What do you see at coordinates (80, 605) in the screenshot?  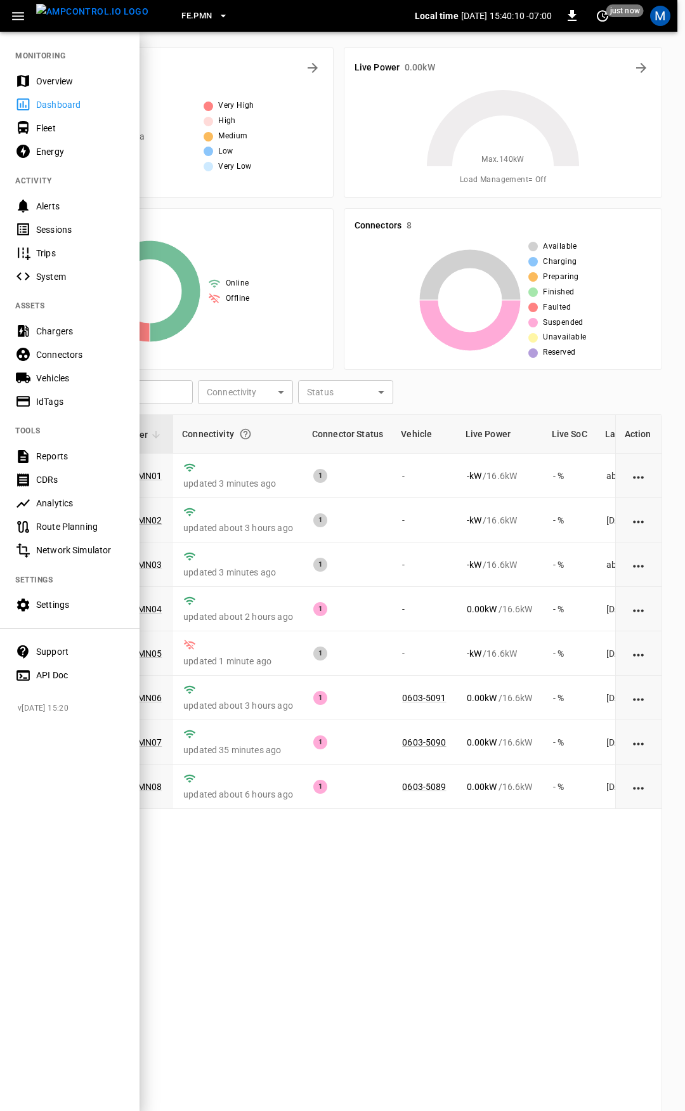 I see `div: Settings` at bounding box center [80, 605].